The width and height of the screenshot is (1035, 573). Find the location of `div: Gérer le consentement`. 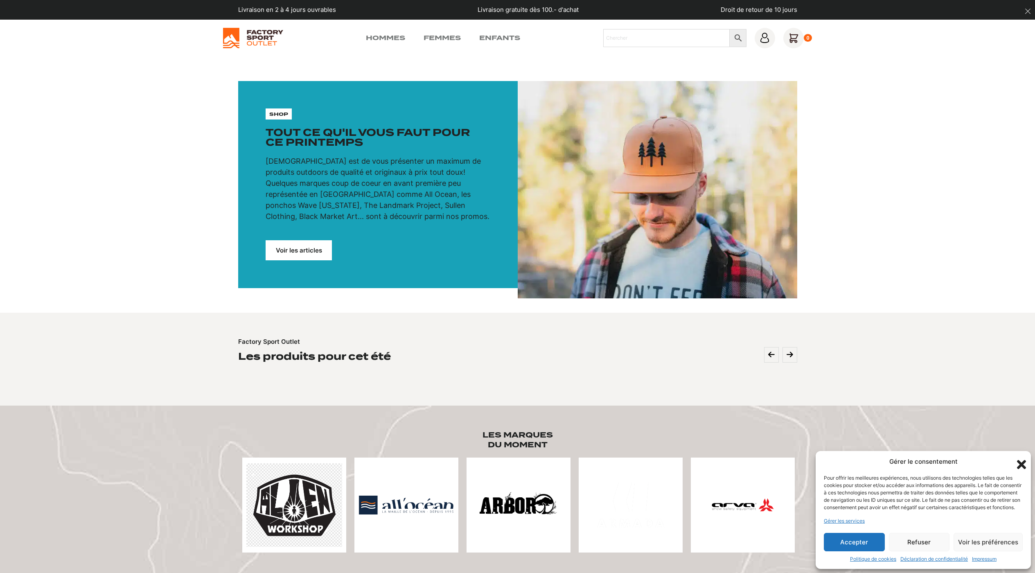

div: Gérer le consentement is located at coordinates (924, 462).